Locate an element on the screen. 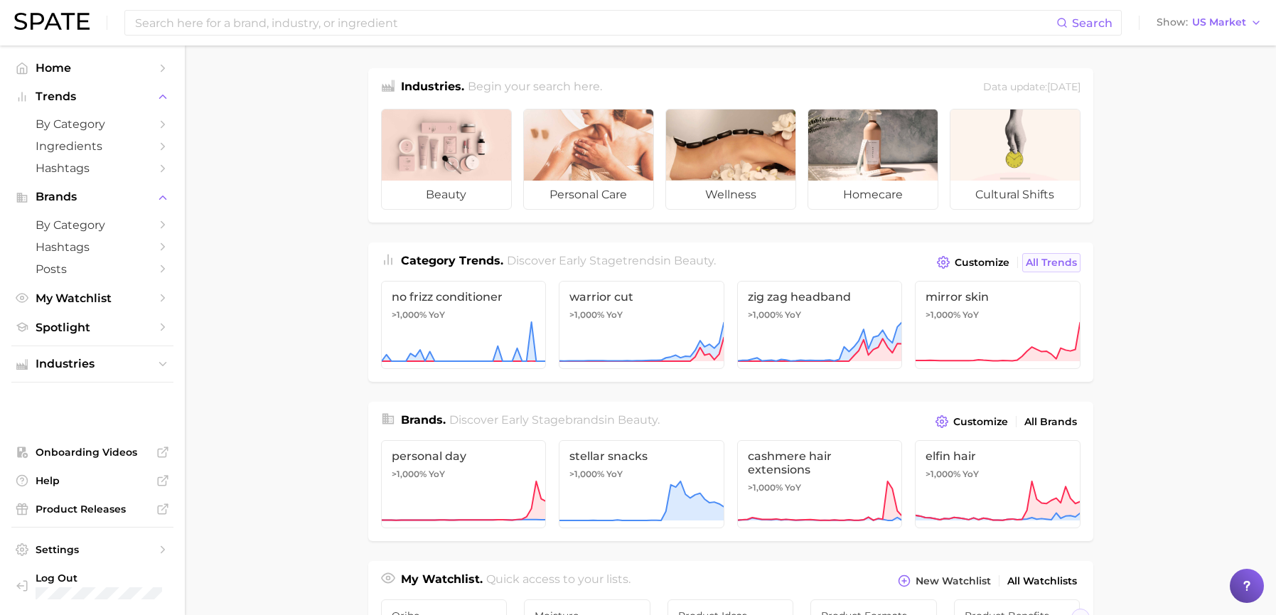 The width and height of the screenshot is (1276, 615). span: Show is located at coordinates (1172, 22).